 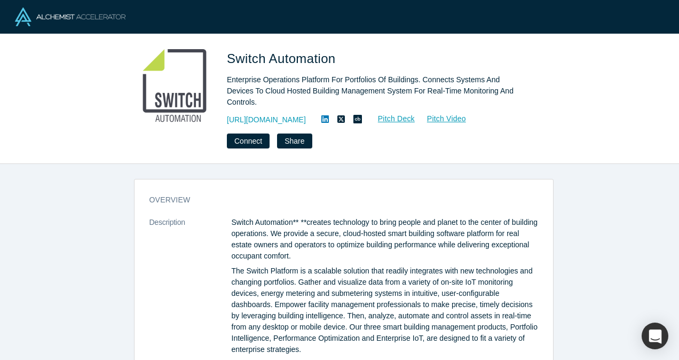 What do you see at coordinates (294, 141) in the screenshot?
I see `button: Share` at bounding box center [294, 141].